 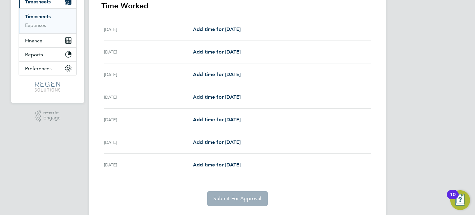 What do you see at coordinates (48, 54) in the screenshot?
I see `button: Reports` at bounding box center [48, 54].